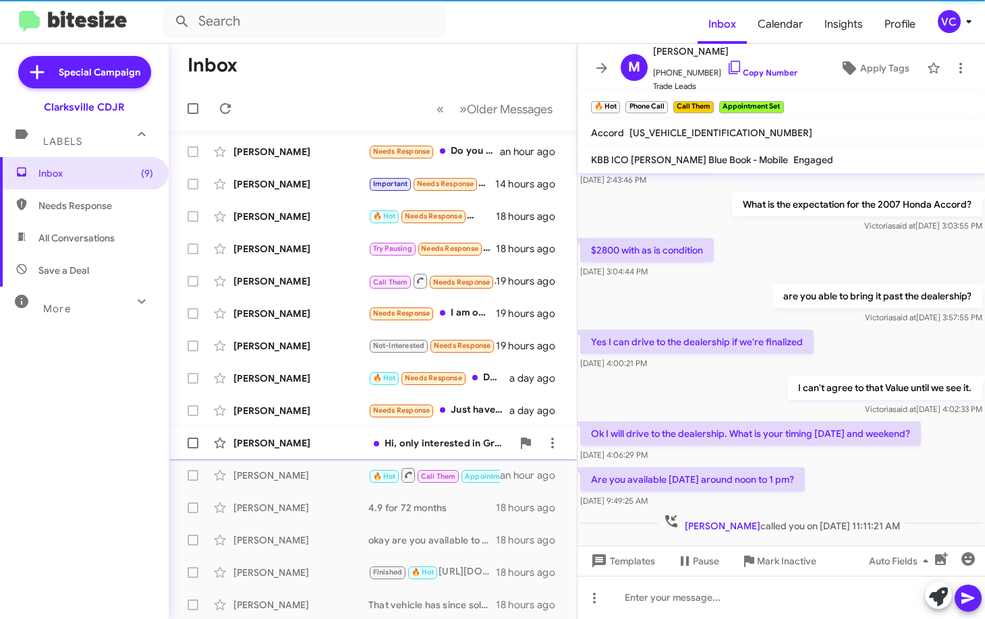  I want to click on span: Auto Fields, so click(901, 561).